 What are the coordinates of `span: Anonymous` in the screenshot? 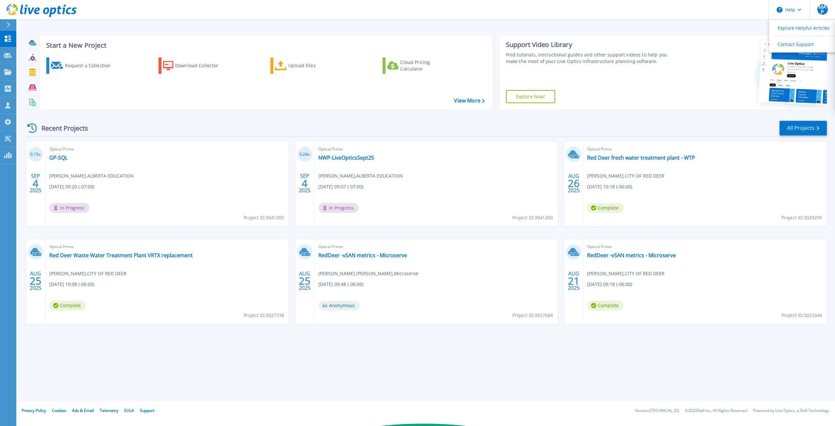 It's located at (339, 305).